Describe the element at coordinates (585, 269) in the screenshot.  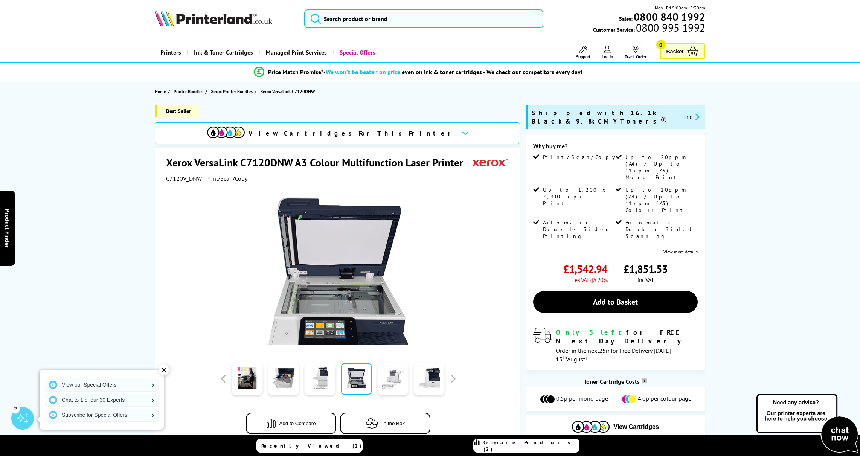
I see `span: £1,542.94` at that location.